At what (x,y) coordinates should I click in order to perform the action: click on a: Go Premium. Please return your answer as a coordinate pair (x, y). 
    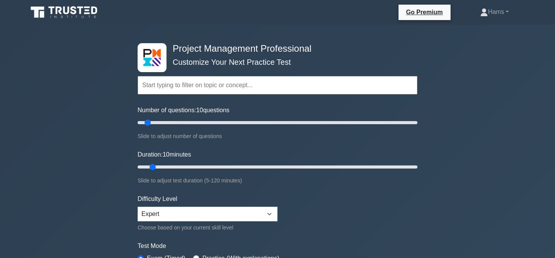
    Looking at the image, I should click on (424, 12).